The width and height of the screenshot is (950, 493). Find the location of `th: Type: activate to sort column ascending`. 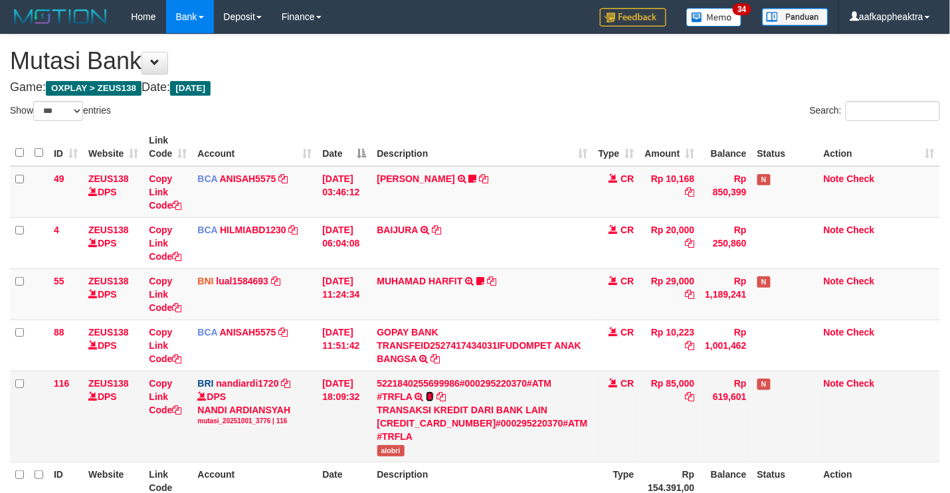

th: Type: activate to sort column ascending is located at coordinates (616, 147).